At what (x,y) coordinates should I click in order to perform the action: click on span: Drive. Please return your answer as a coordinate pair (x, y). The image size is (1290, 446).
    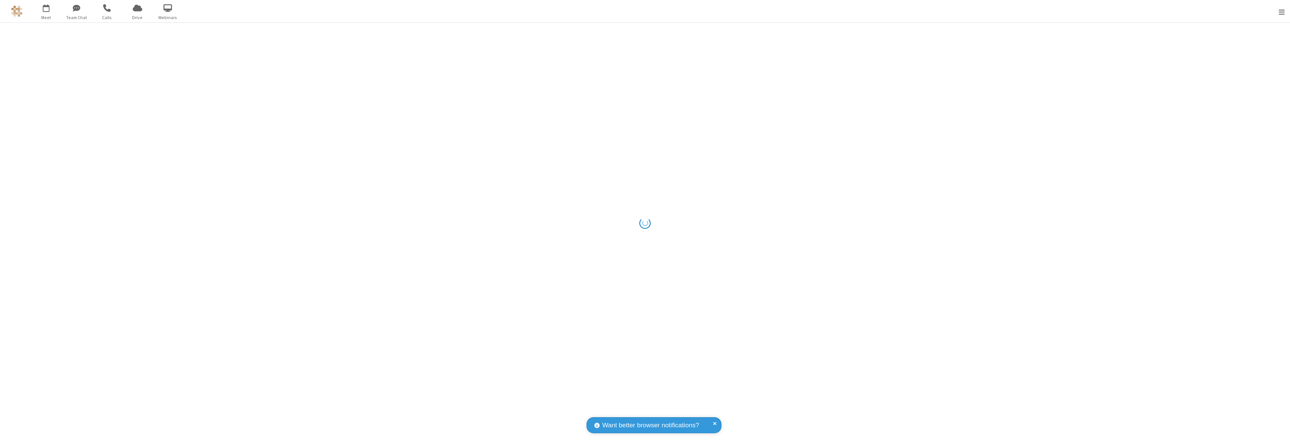
    Looking at the image, I should click on (137, 18).